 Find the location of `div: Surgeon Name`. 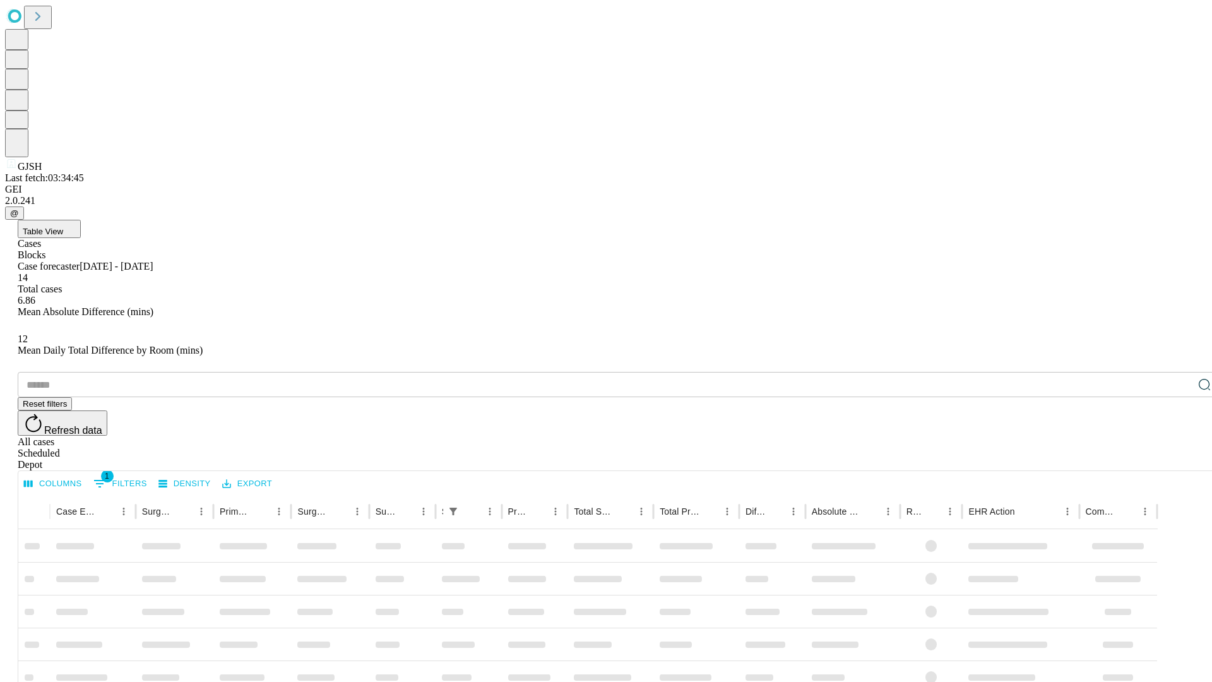

div: Surgeon Name is located at coordinates (158, 511).